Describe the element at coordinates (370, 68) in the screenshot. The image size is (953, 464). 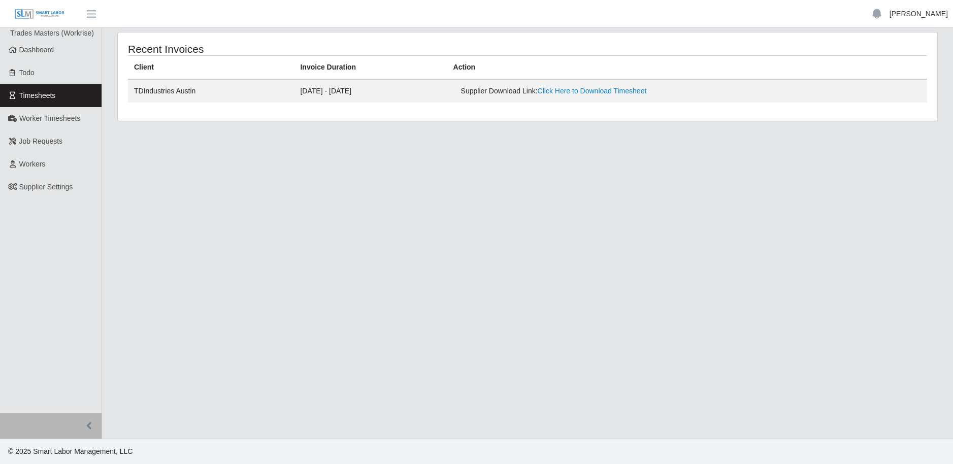
I see `th: Invoice Duration` at that location.